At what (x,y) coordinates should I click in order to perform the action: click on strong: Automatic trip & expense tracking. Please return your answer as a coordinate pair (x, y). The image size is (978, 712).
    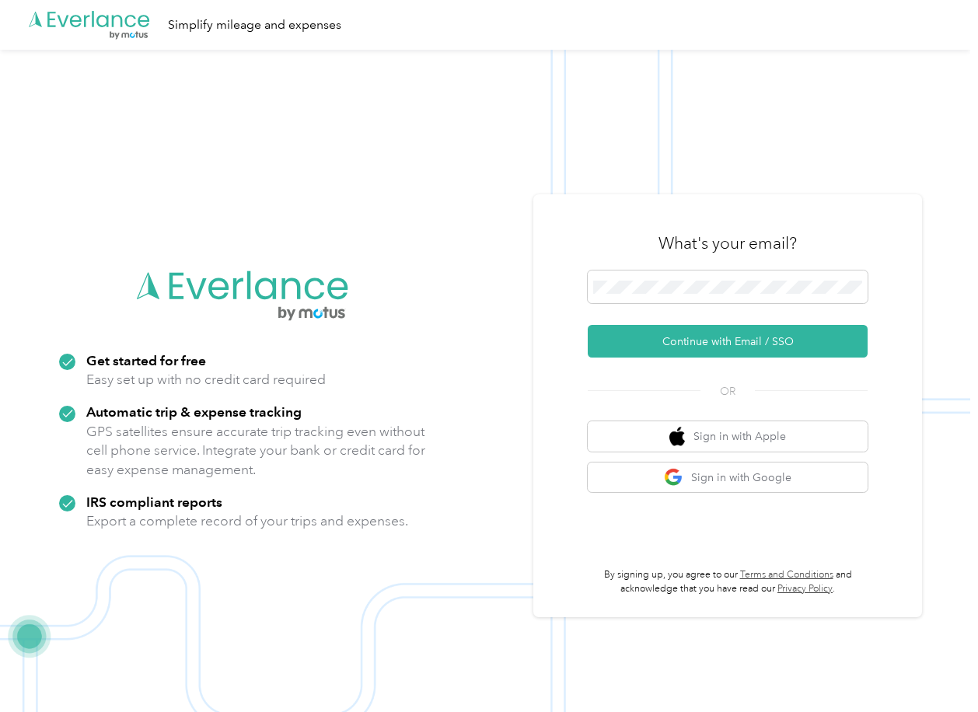
    Looking at the image, I should click on (193, 411).